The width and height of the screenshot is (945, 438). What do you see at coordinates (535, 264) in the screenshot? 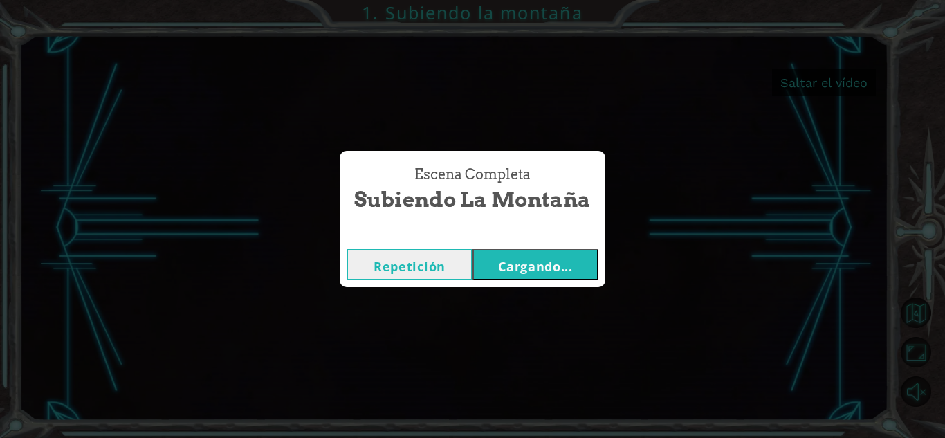
I see `button: Cargando...` at bounding box center [535, 264].